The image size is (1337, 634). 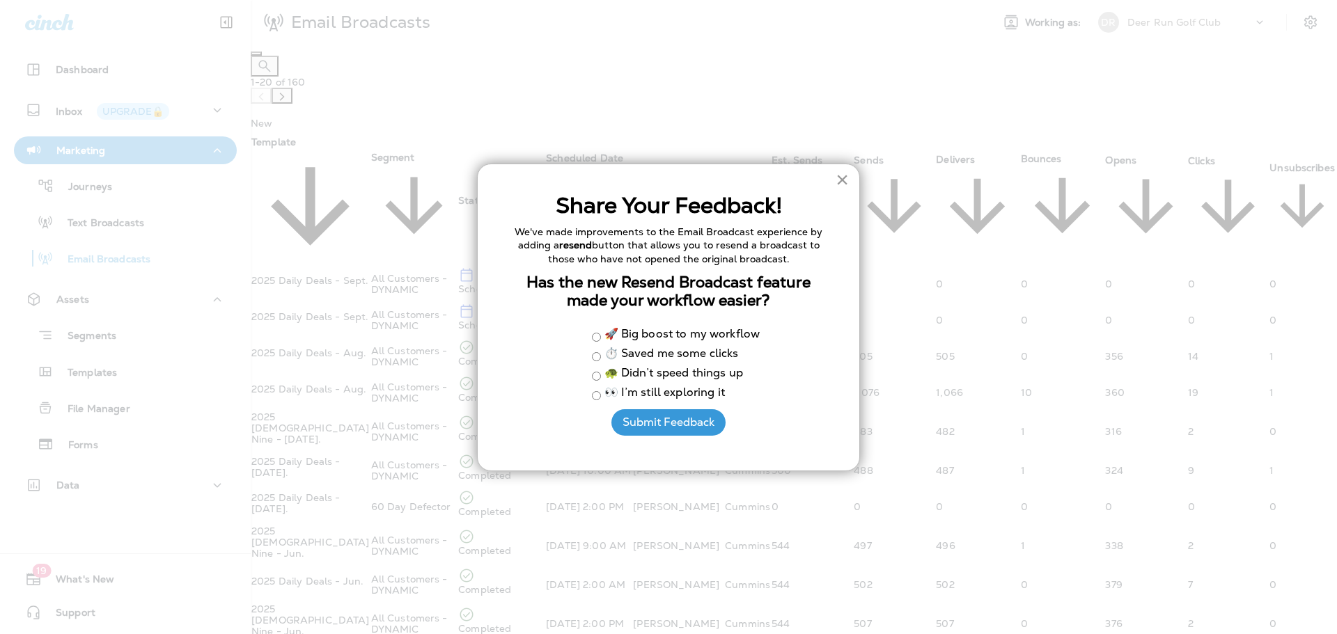 I want to click on span: We've made improvements to the Email Broadcast experience by adding a, so click(x=670, y=239).